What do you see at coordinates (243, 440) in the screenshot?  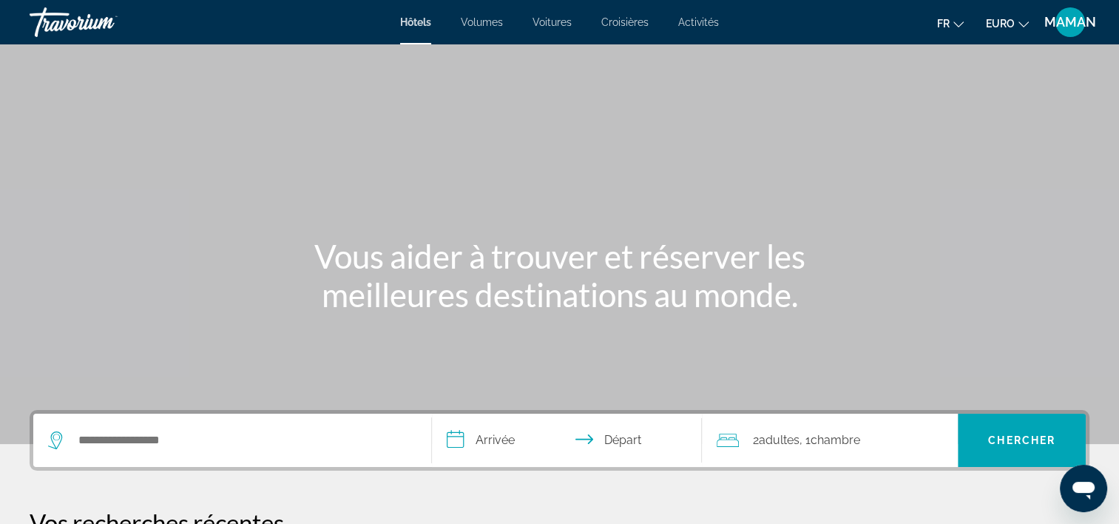 I see `input: Rechercher une destination hôtelière` at bounding box center [243, 440].